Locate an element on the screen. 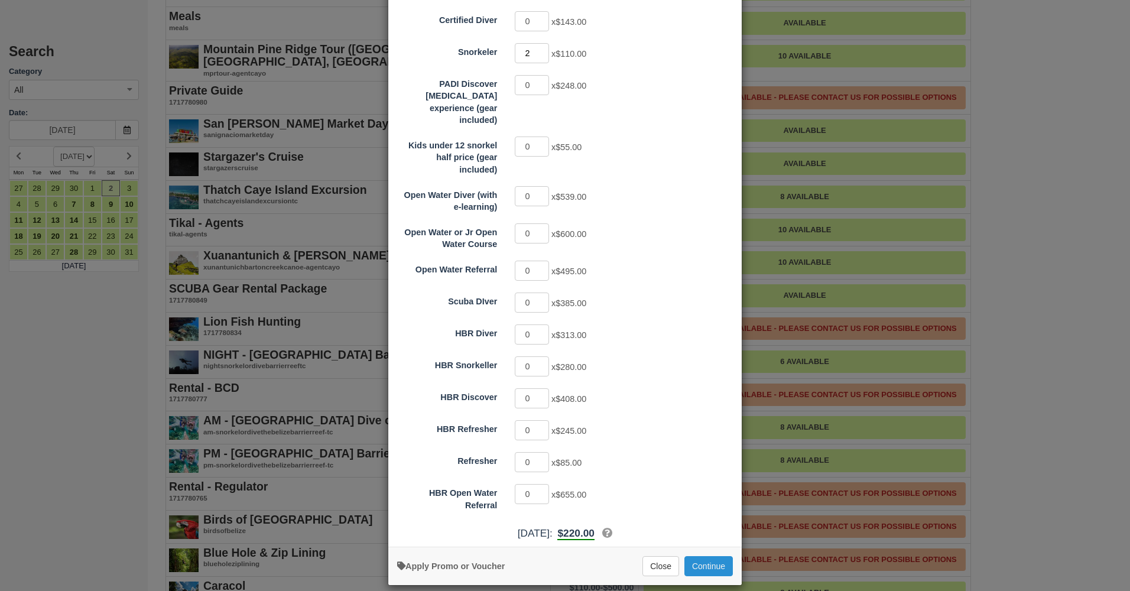  span: $408.00 is located at coordinates (571, 399).